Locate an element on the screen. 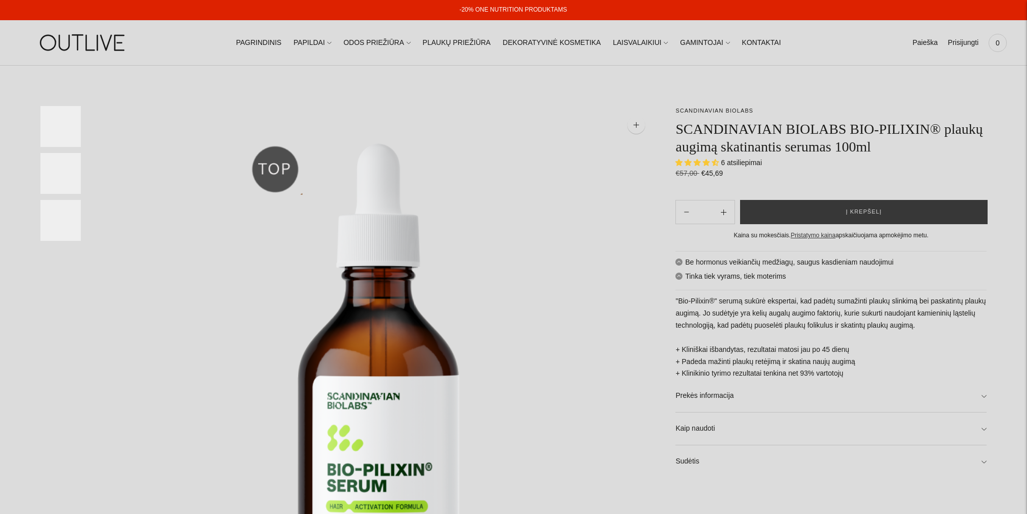 The width and height of the screenshot is (1027, 514). img: OUTLIVE is located at coordinates (83, 42).